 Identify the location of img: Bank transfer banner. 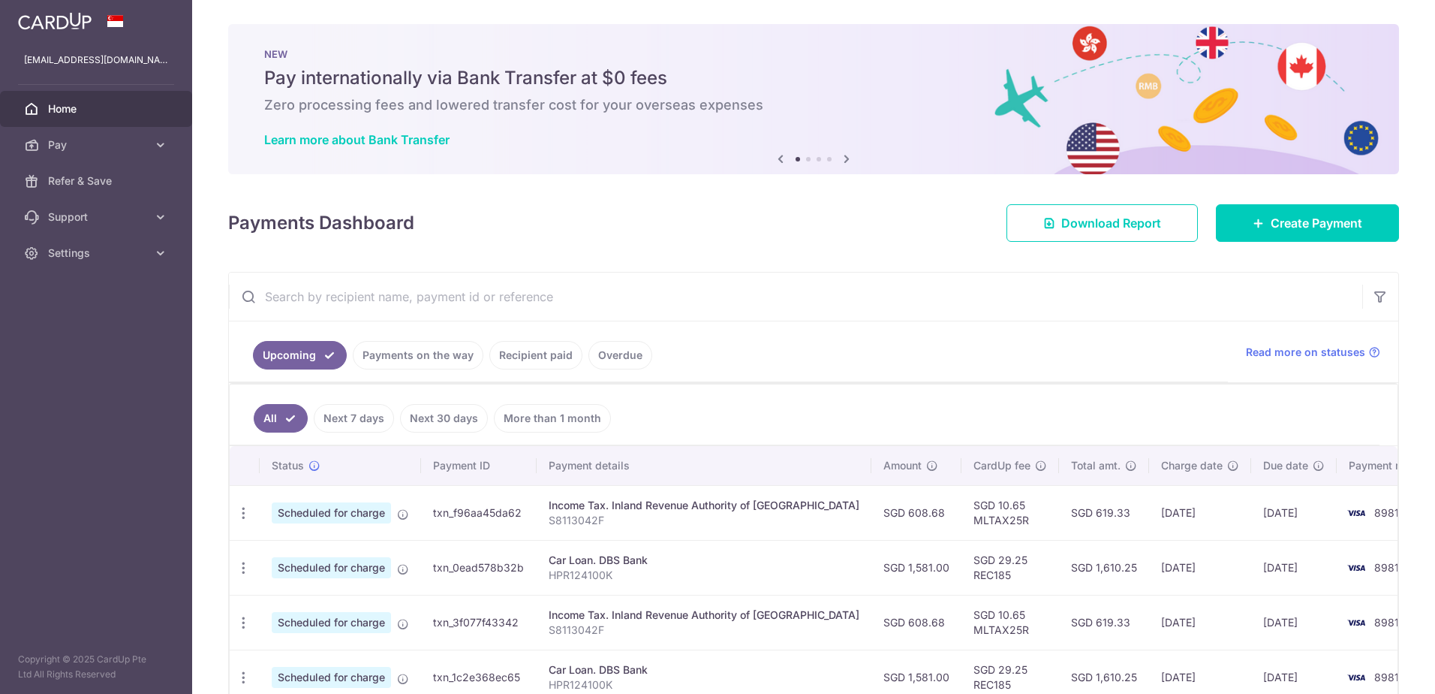
(814, 99).